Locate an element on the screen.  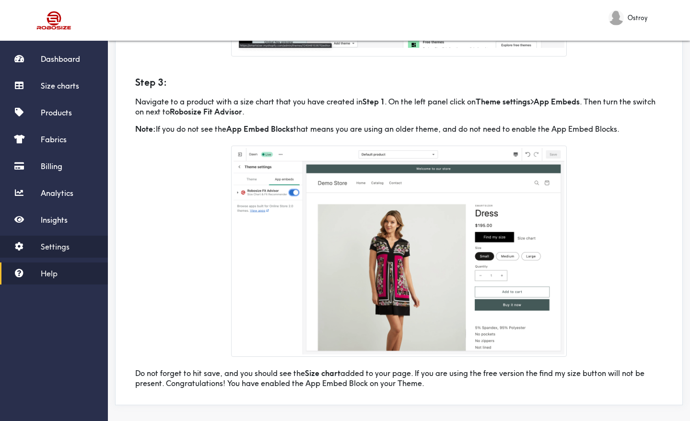
p: Do not forget to hit save, and you should see the added to your page. If you are using the free v... is located at coordinates (399, 377).